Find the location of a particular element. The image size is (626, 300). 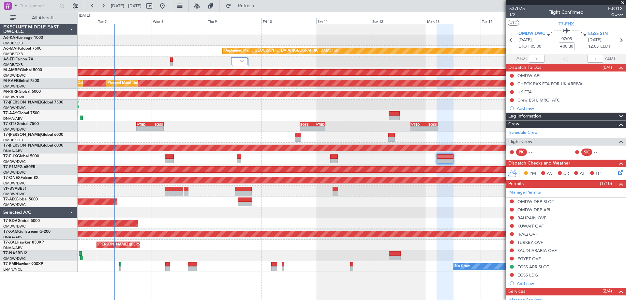

span: T7-XAL is located at coordinates (10, 242).